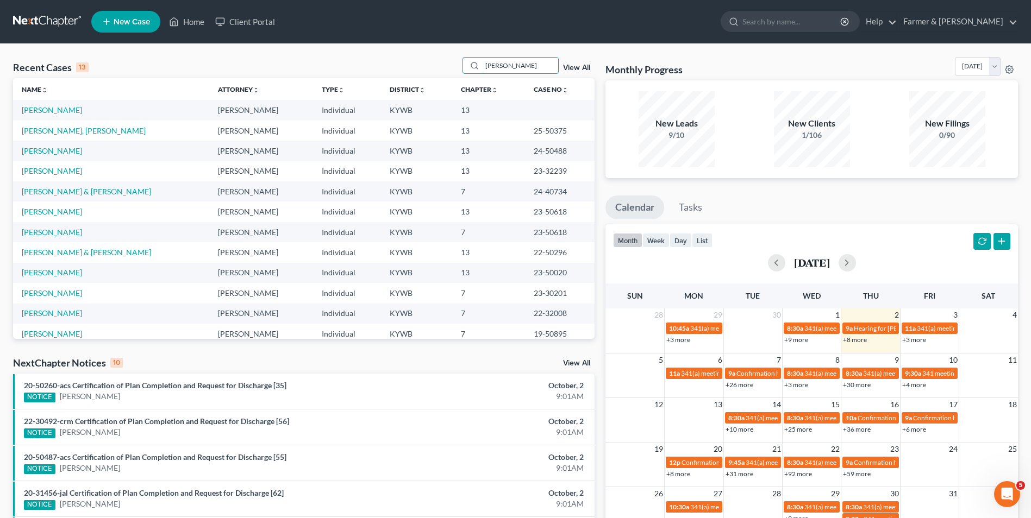  Describe the element at coordinates (157, 421) in the screenshot. I see `a: 22-30492-crm Certification of Plan Completion and Request for Discharge [56]` at that location.